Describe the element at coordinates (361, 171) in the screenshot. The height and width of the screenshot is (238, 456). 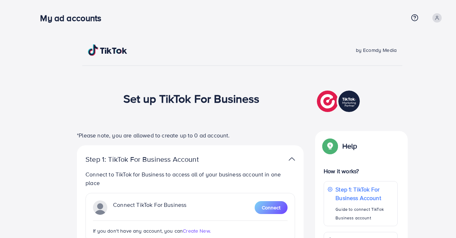
I see `p: How it works?` at that location.